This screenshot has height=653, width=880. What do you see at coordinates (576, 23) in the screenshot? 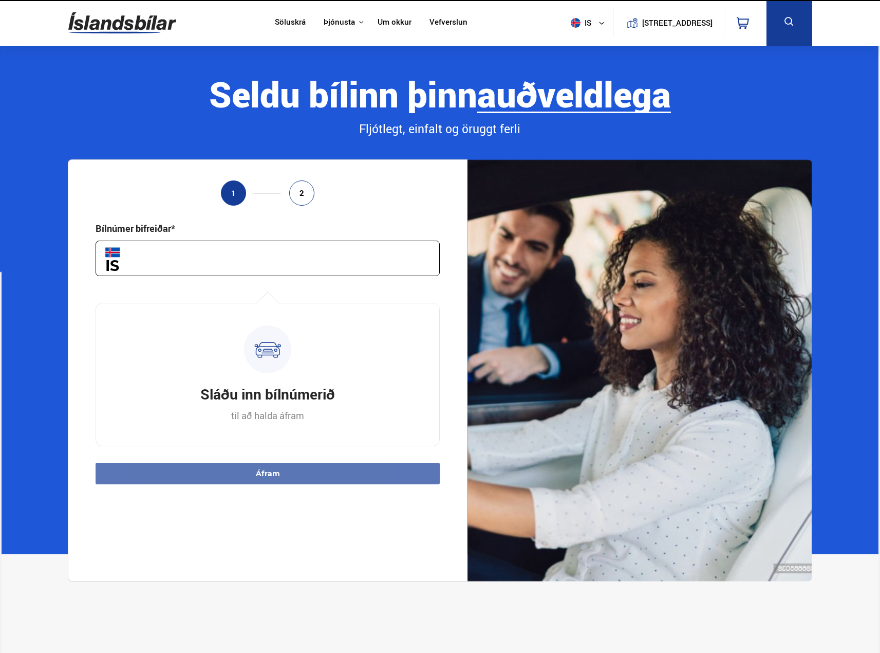
I see `img: svg+xml;base64,PHN2ZyB4bWxucz0iaHR0cDovL3d3dy53My5vcmcvMjAwMC9zdmciIHdpZHRoPSI1MTIiIGhlaWdodD0iNT...` at bounding box center [576, 23].